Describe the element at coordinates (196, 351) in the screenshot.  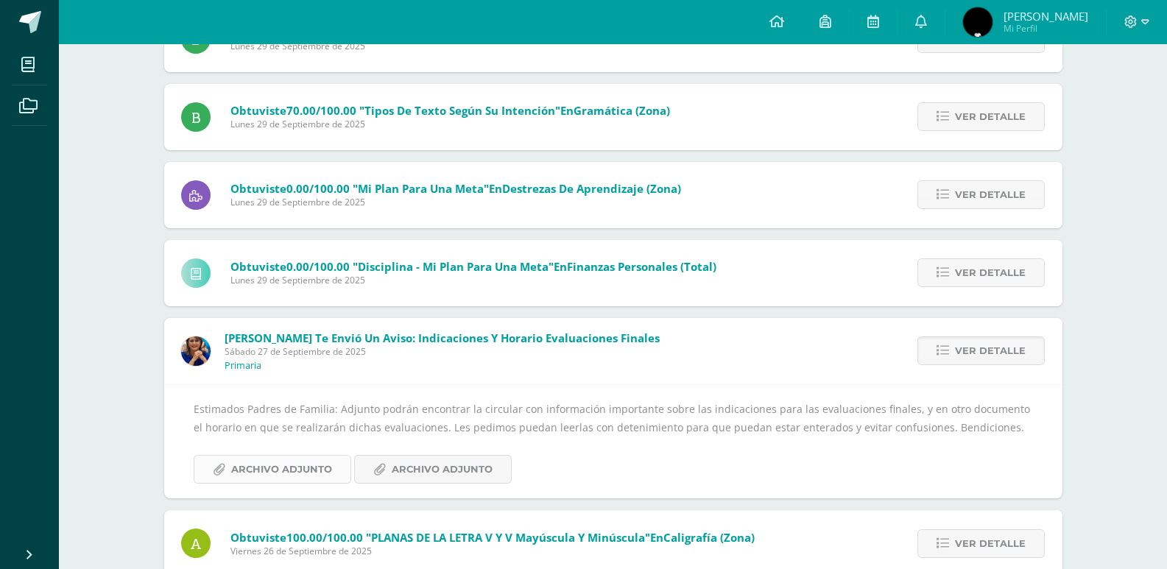
I see `img: 5d6f35d558c486632aab3bda9a330e6b.png` at that location.